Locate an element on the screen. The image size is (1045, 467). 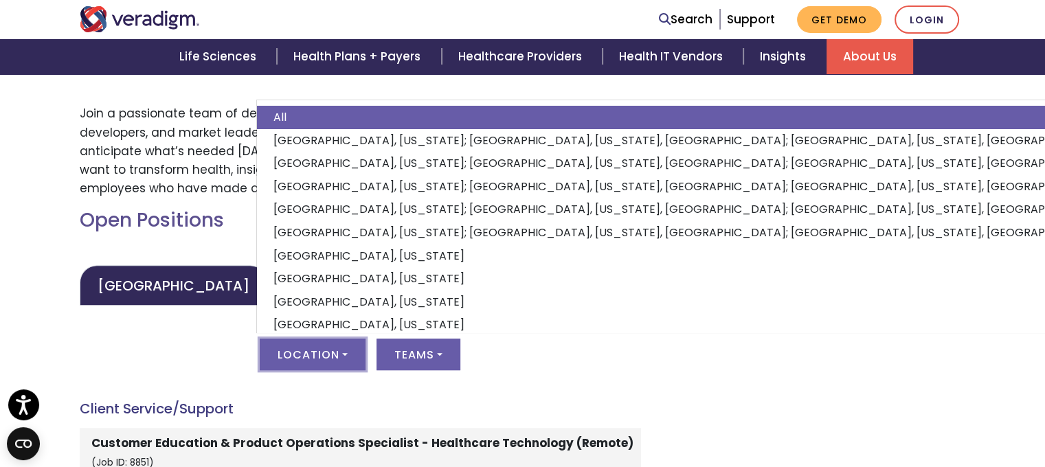
img: Veradigm logo is located at coordinates (139, 19).